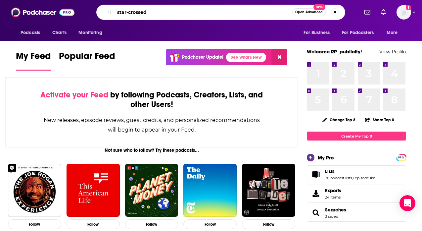  Describe the element at coordinates (59, 33) in the screenshot. I see `span: Charts` at that location.